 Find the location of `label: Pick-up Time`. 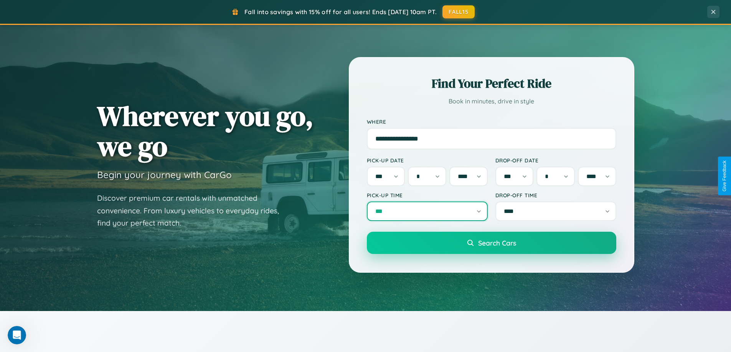

label: Pick-up Time is located at coordinates (427, 195).